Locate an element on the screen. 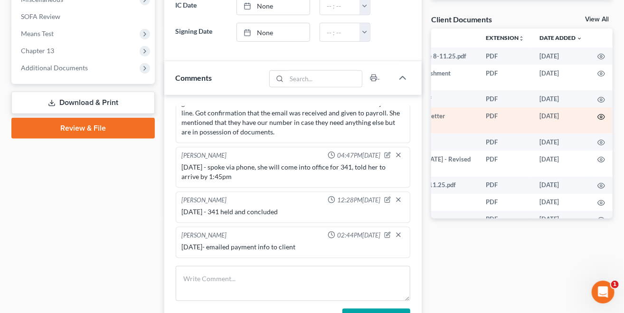  i: unfold_more is located at coordinates (521, 38).